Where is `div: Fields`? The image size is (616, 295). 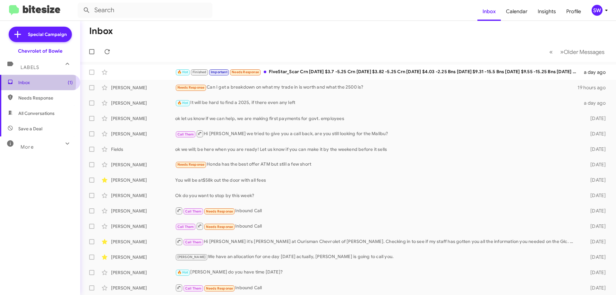 div: Fields is located at coordinates (143, 149).